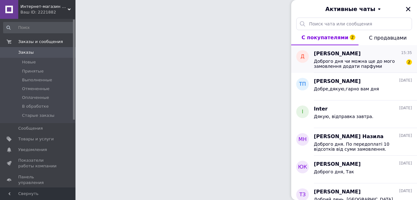 The image size is (417, 200). Describe the element at coordinates (39, 28) in the screenshot. I see `input: Поиск` at that location.